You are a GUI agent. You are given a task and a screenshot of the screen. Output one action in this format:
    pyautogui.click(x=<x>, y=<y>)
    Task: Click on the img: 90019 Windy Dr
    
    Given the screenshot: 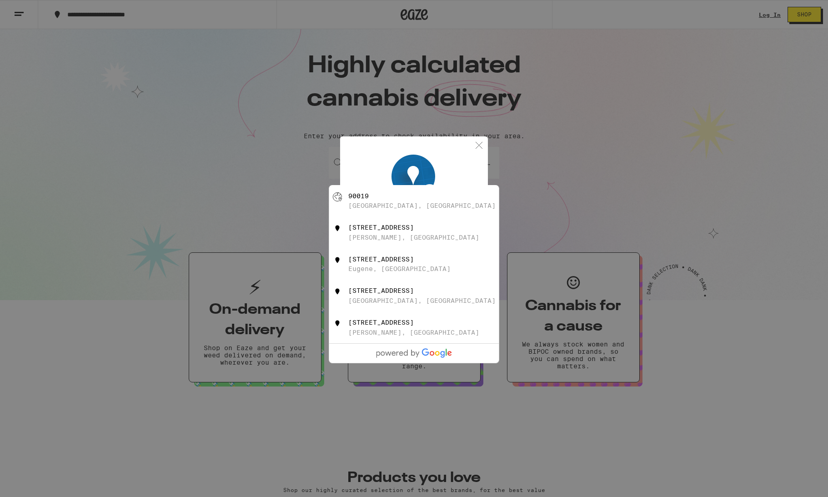 What is the action you would take?
    pyautogui.click(x=337, y=291)
    